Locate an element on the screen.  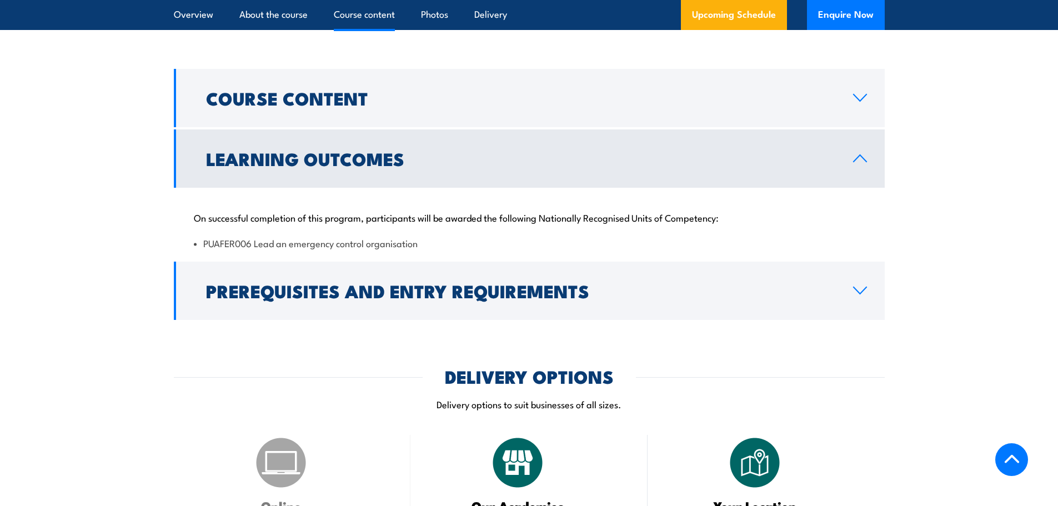
p: On successful completion of this program, participants will be awarded the following Nationally R... is located at coordinates (529, 217).